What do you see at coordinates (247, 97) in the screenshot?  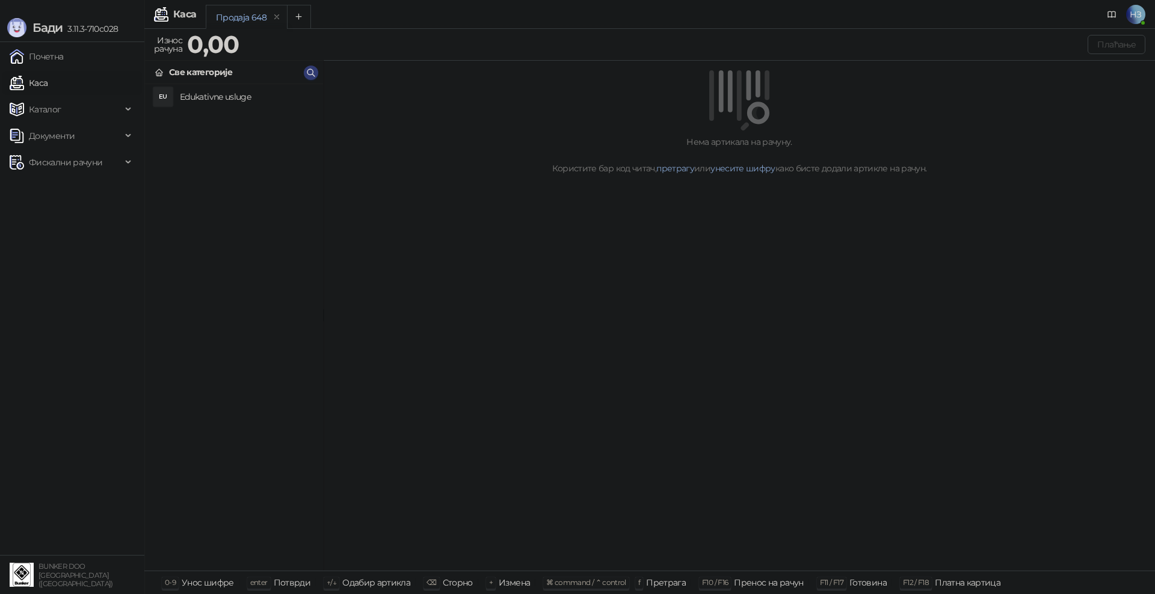 I see `h4: Edukativne usluge` at bounding box center [247, 97].